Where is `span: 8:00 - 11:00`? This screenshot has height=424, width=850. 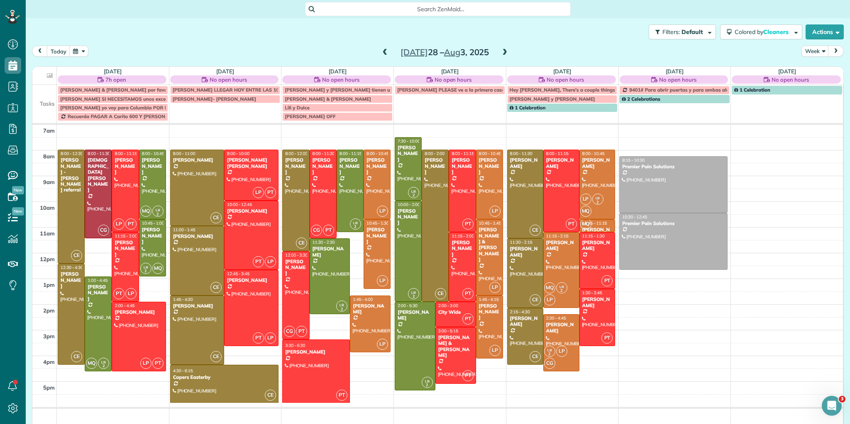
span: 8:00 - 11:00 is located at coordinates (184, 154).